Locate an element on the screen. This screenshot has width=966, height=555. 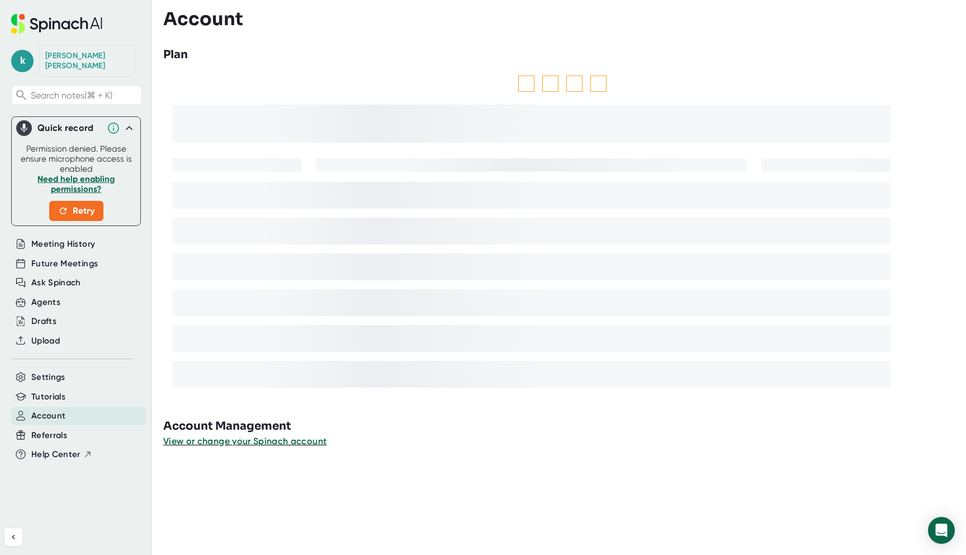
span: Meeting History is located at coordinates (63, 244).